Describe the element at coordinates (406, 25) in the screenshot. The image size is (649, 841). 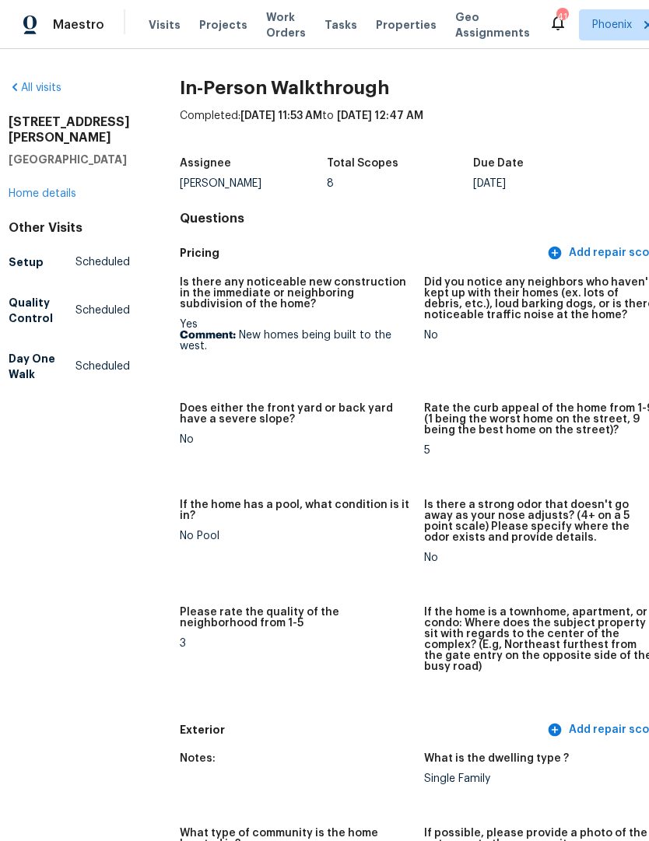
I see `span: Properties` at that location.